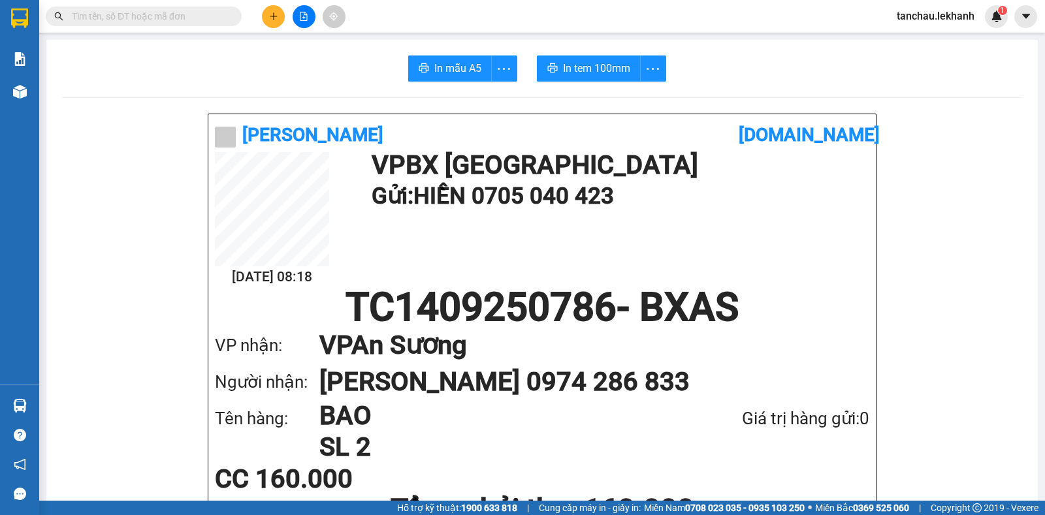 The height and width of the screenshot is (515, 1045). I want to click on span: In mẫu A5, so click(458, 68).